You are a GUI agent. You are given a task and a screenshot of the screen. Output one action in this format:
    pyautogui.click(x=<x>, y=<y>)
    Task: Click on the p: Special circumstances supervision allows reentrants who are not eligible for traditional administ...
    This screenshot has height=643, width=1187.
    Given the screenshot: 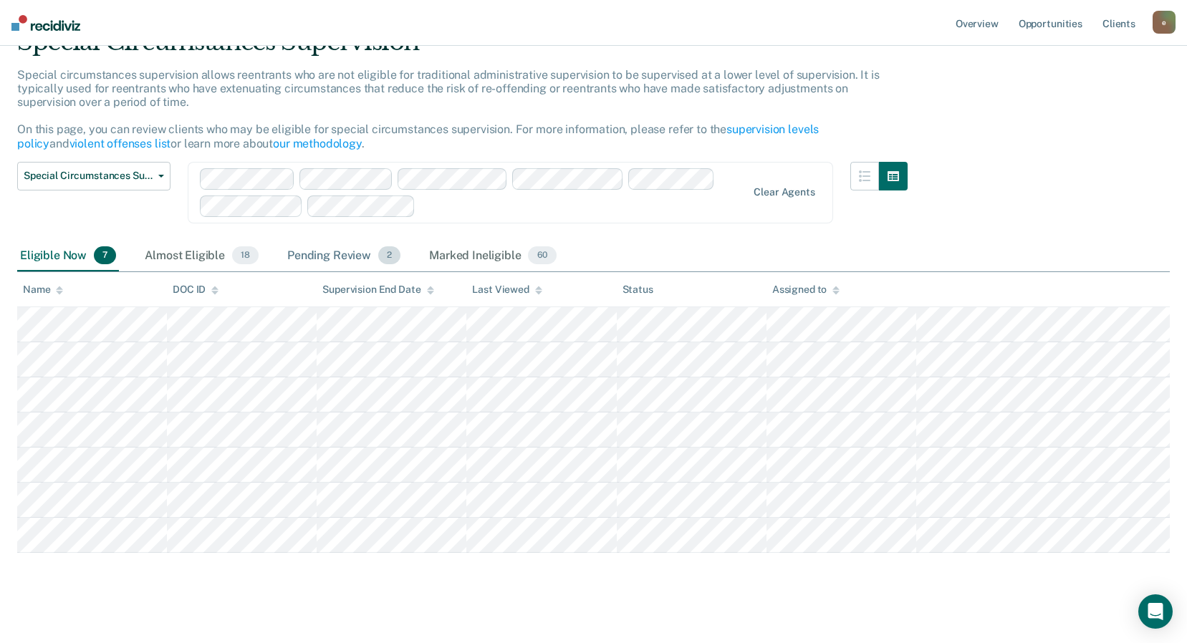 What is the action you would take?
    pyautogui.click(x=448, y=109)
    